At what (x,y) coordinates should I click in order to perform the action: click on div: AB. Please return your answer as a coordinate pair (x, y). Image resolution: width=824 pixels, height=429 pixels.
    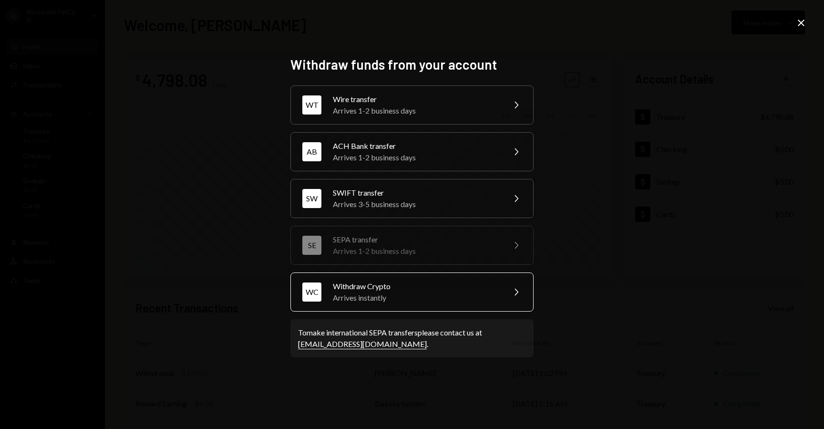
    Looking at the image, I should click on (312, 152).